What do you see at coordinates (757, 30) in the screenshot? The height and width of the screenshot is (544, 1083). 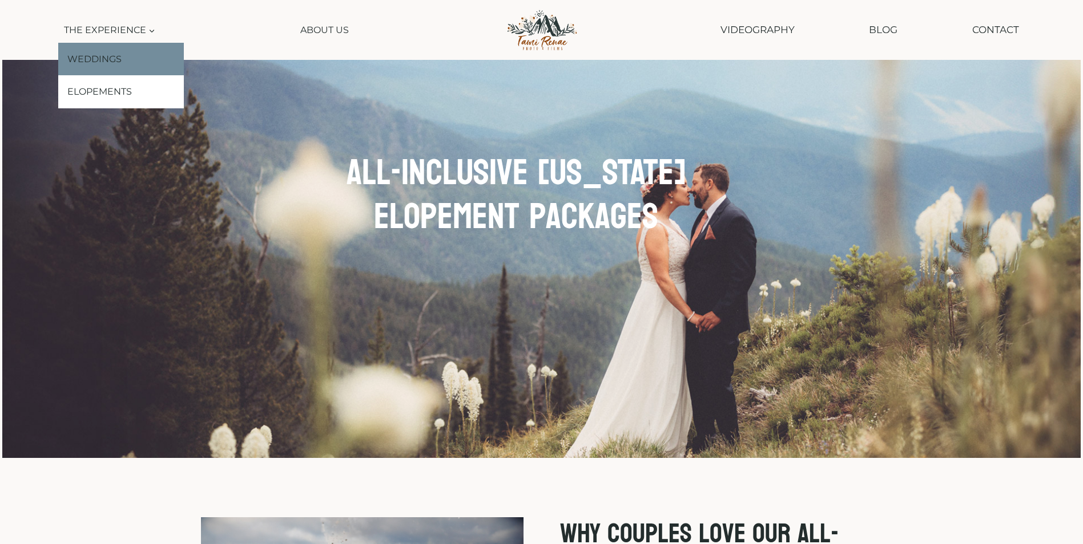 I see `a: Videography` at bounding box center [757, 30].